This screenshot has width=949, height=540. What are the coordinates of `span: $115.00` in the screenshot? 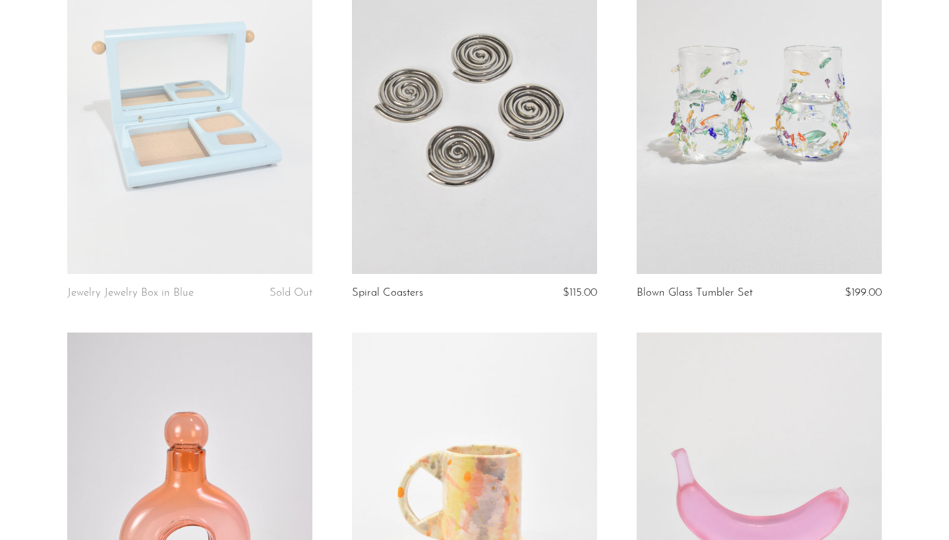 It's located at (580, 292).